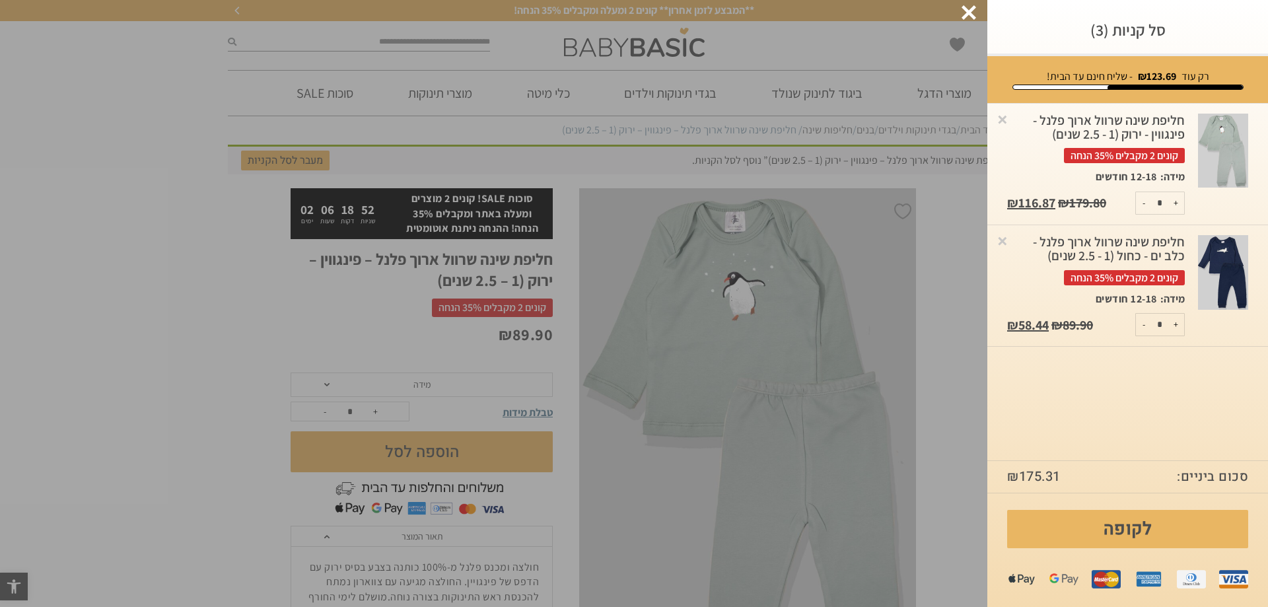  I want to click on bdi: 58.44, so click(1028, 325).